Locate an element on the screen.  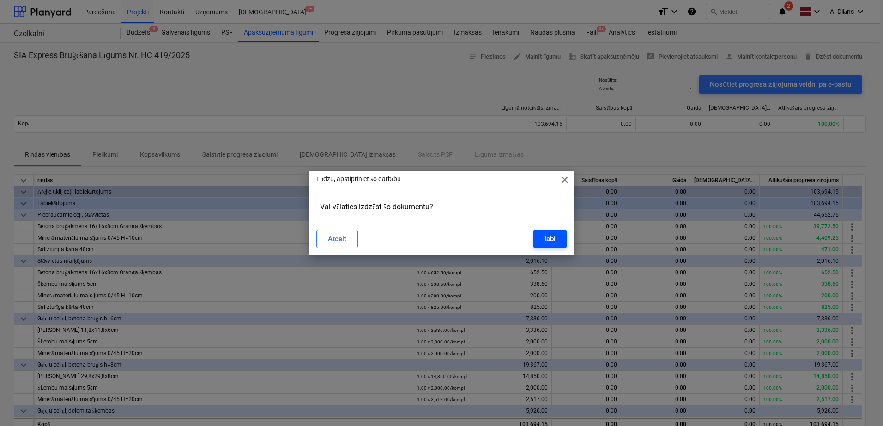
button: labi is located at coordinates (550, 239).